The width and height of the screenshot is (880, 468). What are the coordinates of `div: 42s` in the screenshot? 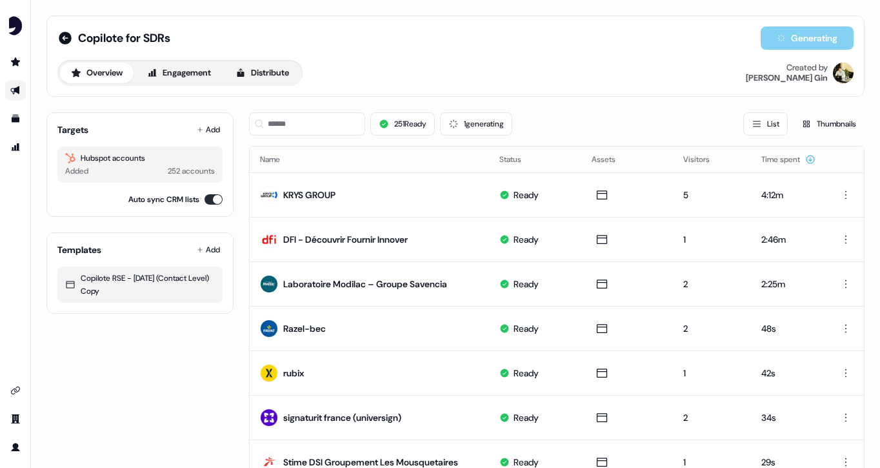 It's located at (789, 373).